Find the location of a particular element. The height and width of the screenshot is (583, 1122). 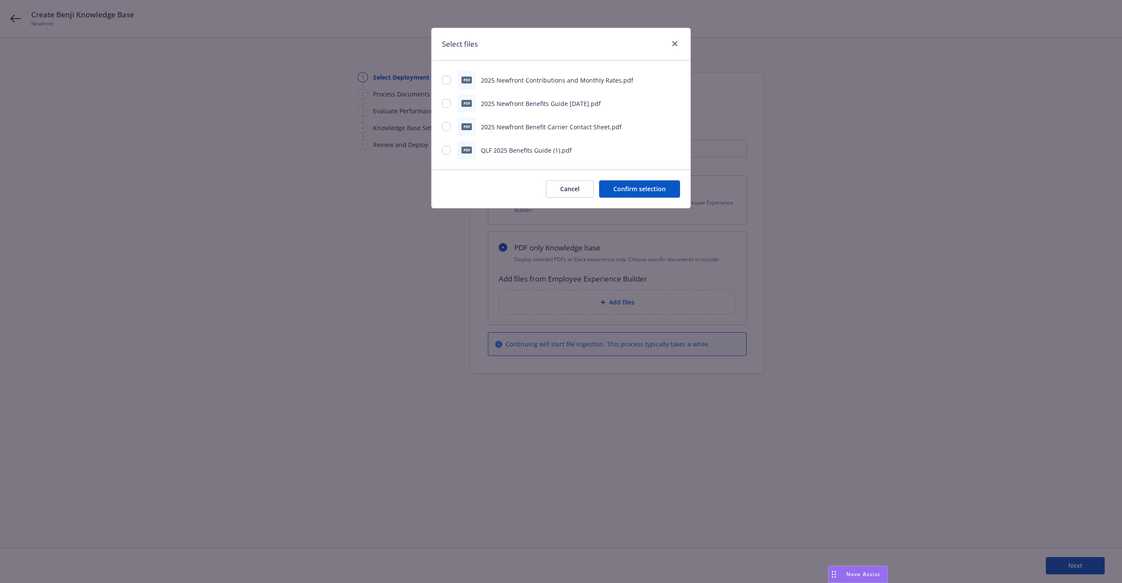

button: Confirm selection is located at coordinates (639, 189).